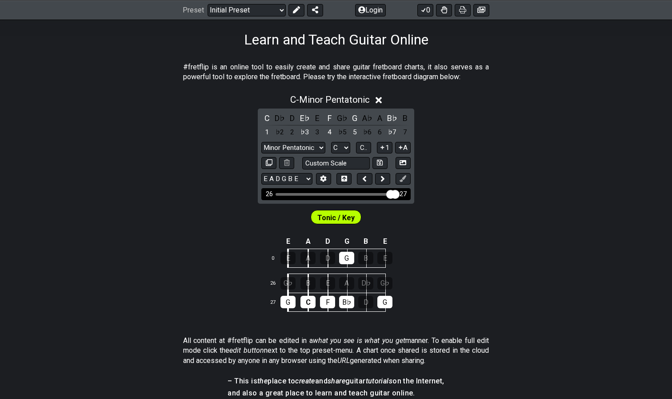 The image size is (672, 399). Describe the element at coordinates (403, 163) in the screenshot. I see `button: Create Image` at that location.